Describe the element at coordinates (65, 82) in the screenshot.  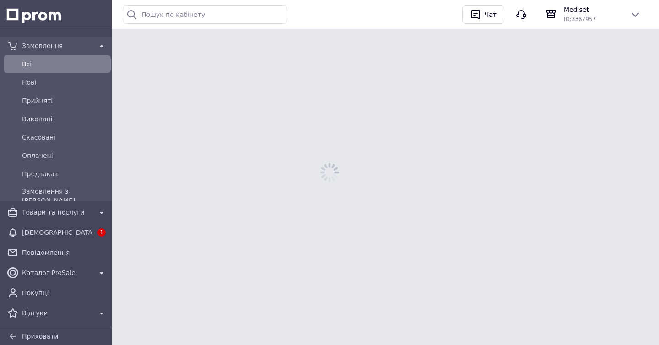
I see `span: Нові` at that location.